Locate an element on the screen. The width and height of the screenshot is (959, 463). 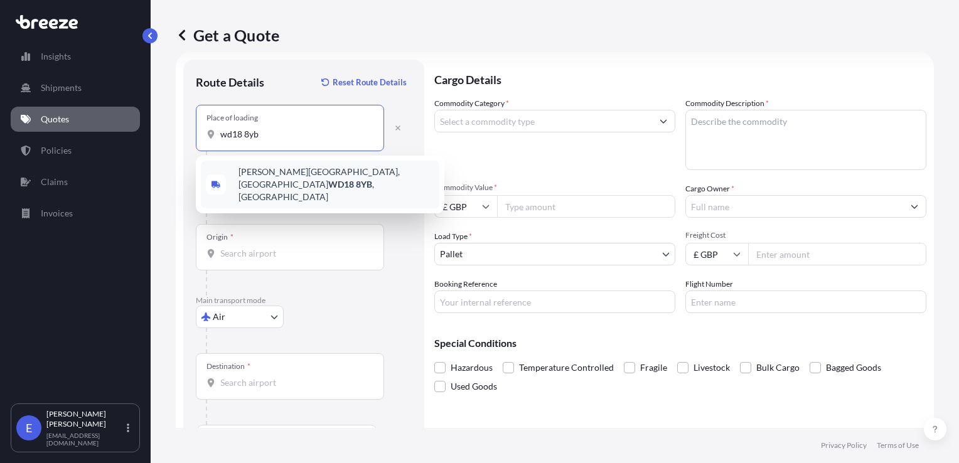
p: Get a Quote is located at coordinates (227, 35).